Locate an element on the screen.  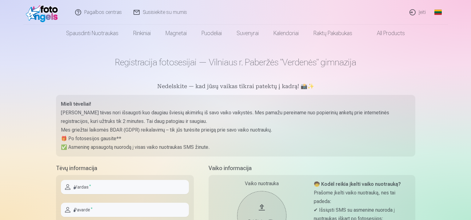
h5: Nedelskite — kad jūsų vaikas tikrai patektų į kadrą! 📸✨ is located at coordinates (236, 87).